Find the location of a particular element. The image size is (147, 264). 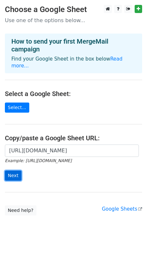

h3: Choose a Google Sheet is located at coordinates (73, 9).